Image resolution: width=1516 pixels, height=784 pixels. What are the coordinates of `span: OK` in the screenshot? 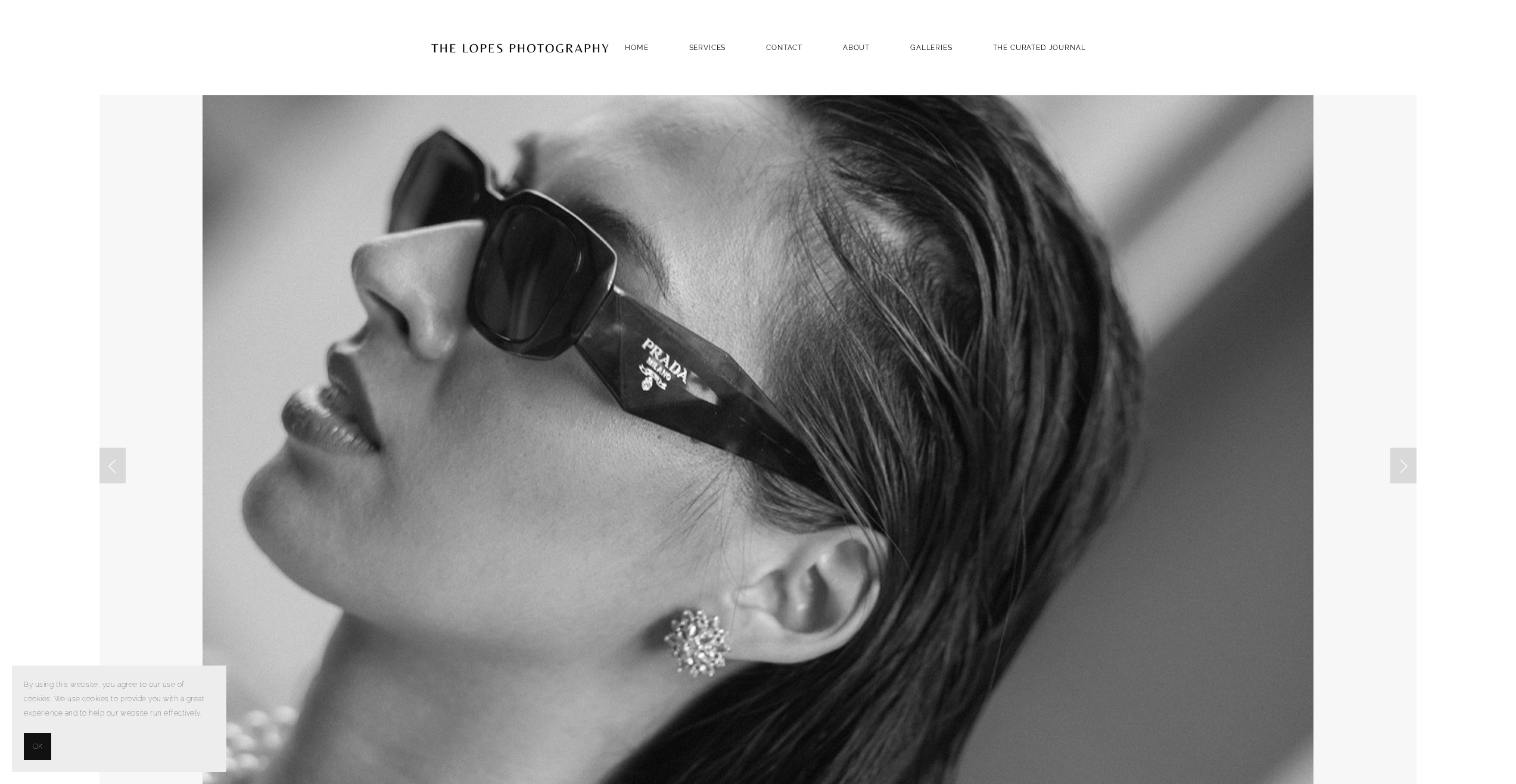 It's located at (37, 747).